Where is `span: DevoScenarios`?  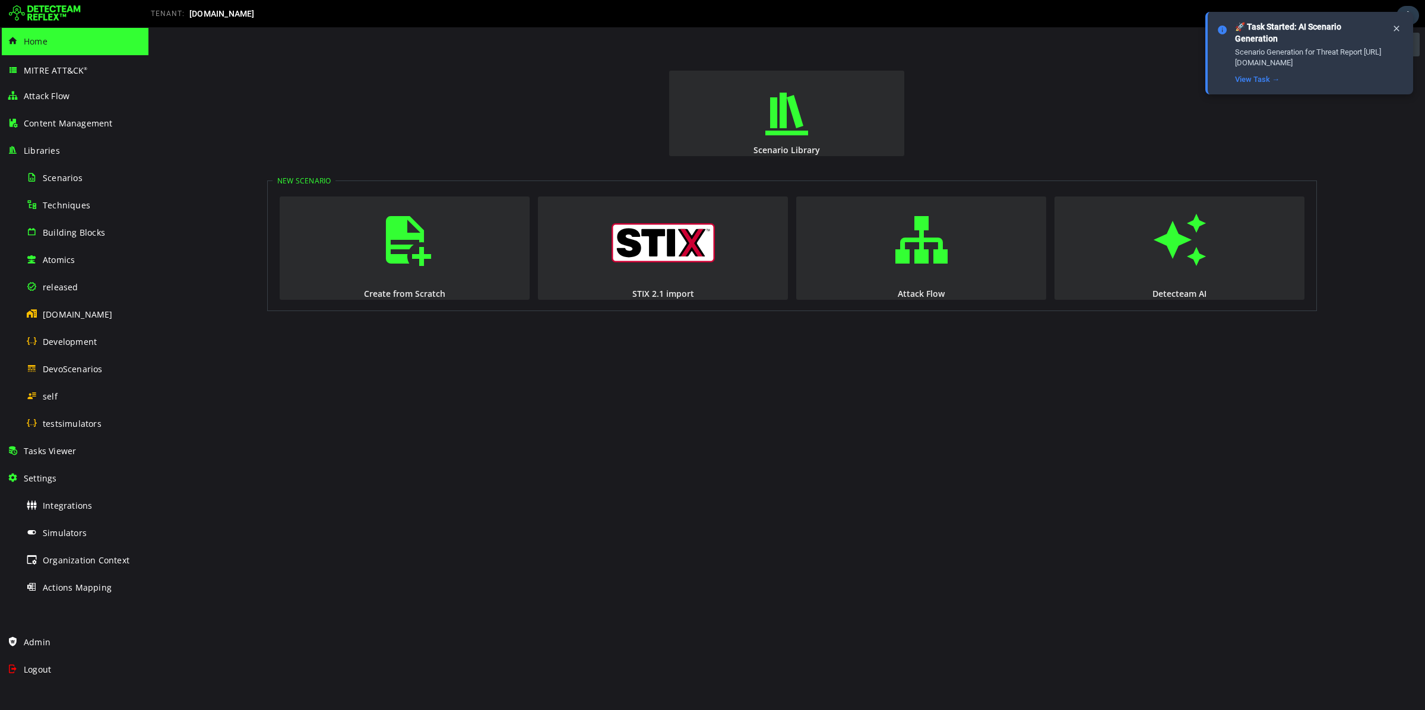 span: DevoScenarios is located at coordinates (72, 369).